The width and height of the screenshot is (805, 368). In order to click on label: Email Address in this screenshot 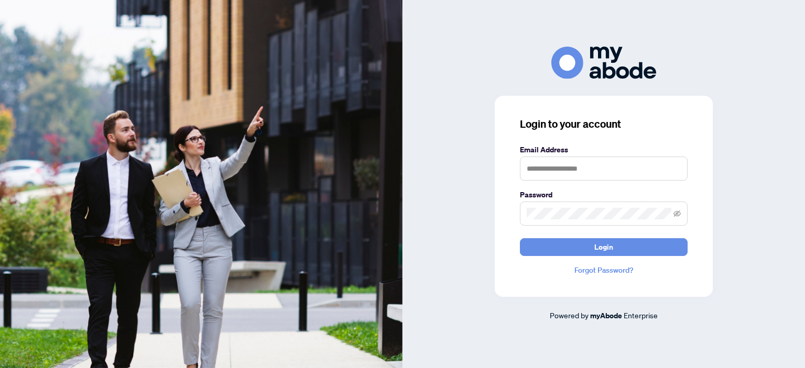, I will do `click(604, 150)`.